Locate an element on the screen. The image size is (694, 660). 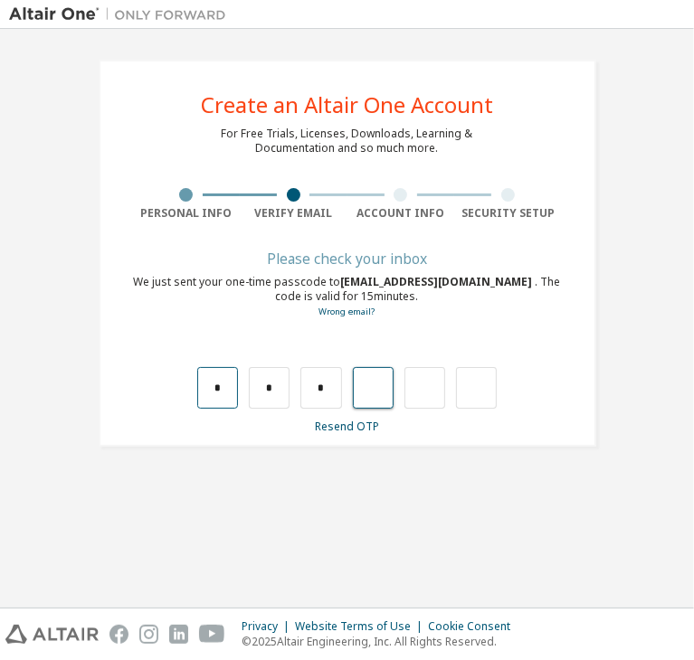
div: Account Info is located at coordinates (401, 213).